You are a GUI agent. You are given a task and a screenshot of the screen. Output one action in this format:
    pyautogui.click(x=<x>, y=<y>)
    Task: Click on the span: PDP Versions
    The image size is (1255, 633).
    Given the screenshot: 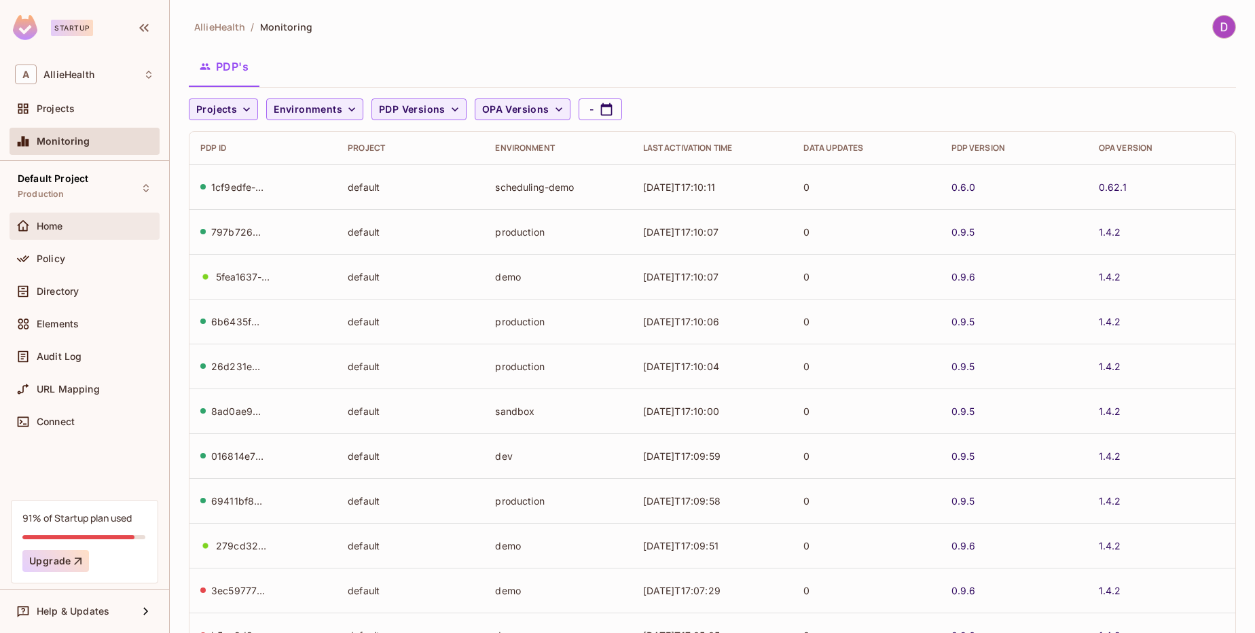 What is the action you would take?
    pyautogui.click(x=412, y=109)
    